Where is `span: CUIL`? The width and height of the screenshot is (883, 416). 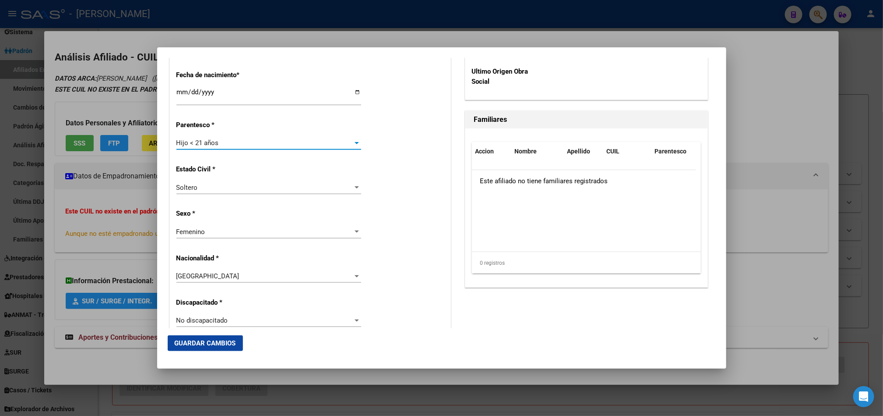
span: CUIL is located at coordinates (613, 151).